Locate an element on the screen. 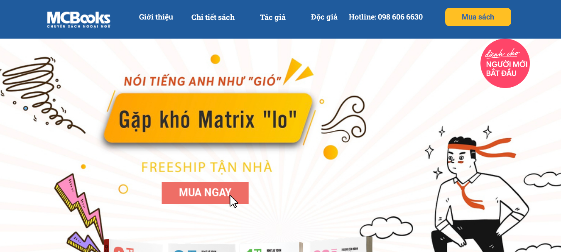  p: Độc giả is located at coordinates (324, 17).